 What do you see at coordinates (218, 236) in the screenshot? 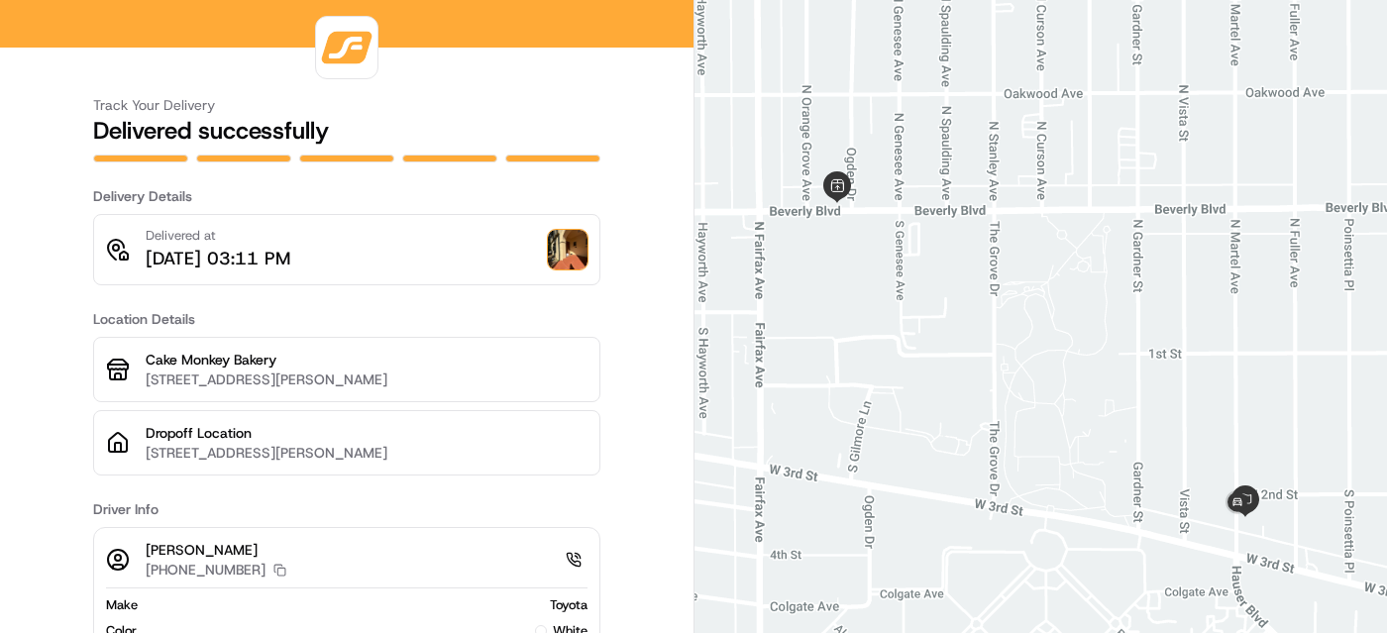
I see `p: Delivered at` at bounding box center [218, 236].